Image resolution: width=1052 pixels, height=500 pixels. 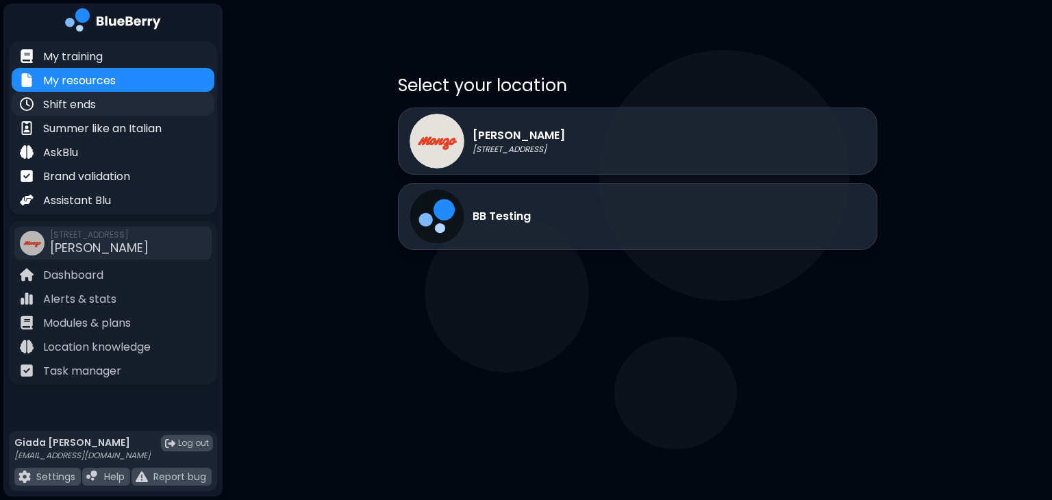 I want to click on span: Log out, so click(x=193, y=443).